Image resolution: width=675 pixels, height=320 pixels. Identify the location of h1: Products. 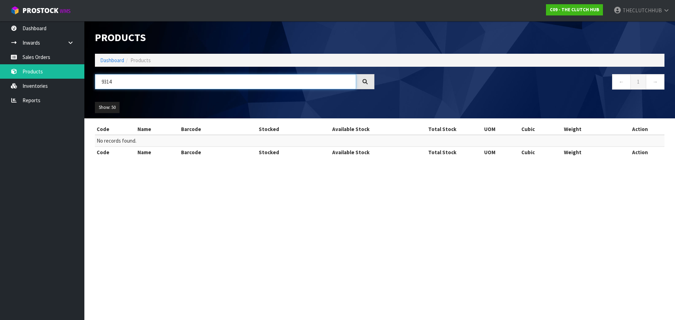
(234, 37).